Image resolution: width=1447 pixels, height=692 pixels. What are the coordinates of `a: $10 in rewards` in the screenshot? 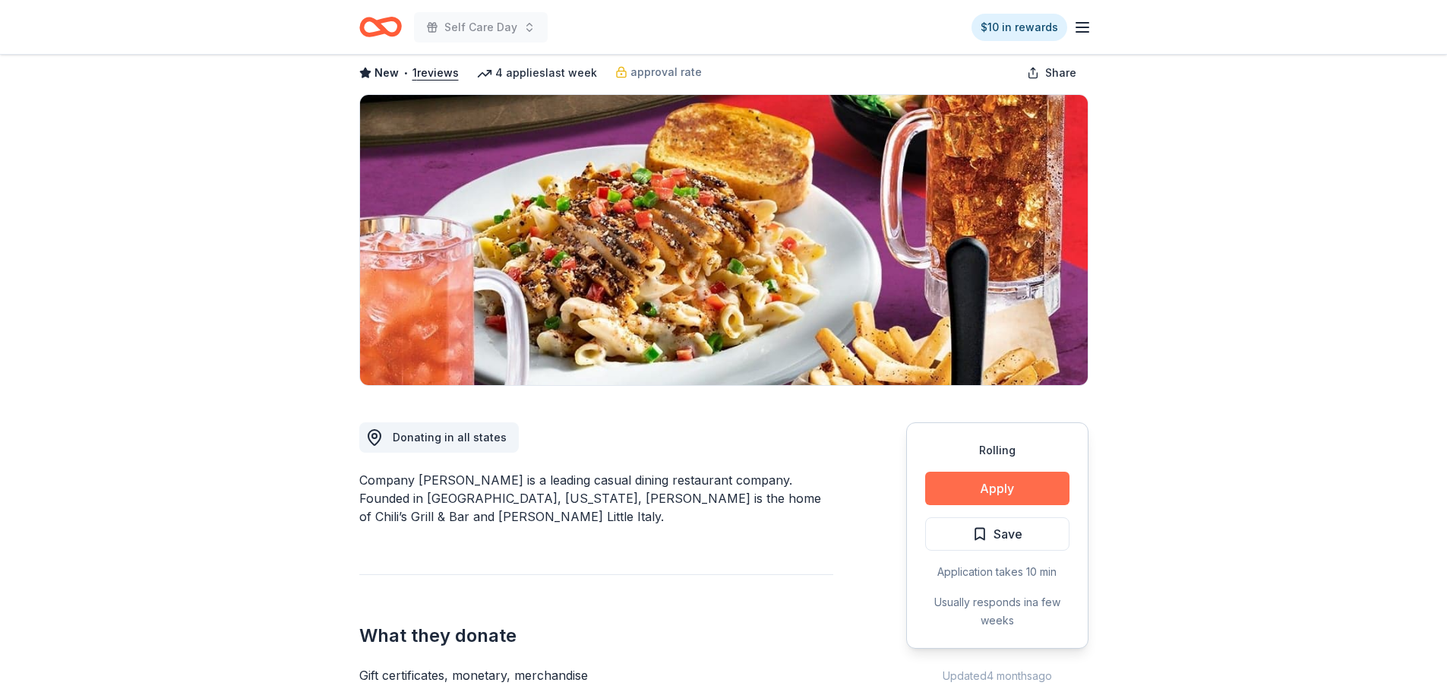 It's located at (1019, 27).